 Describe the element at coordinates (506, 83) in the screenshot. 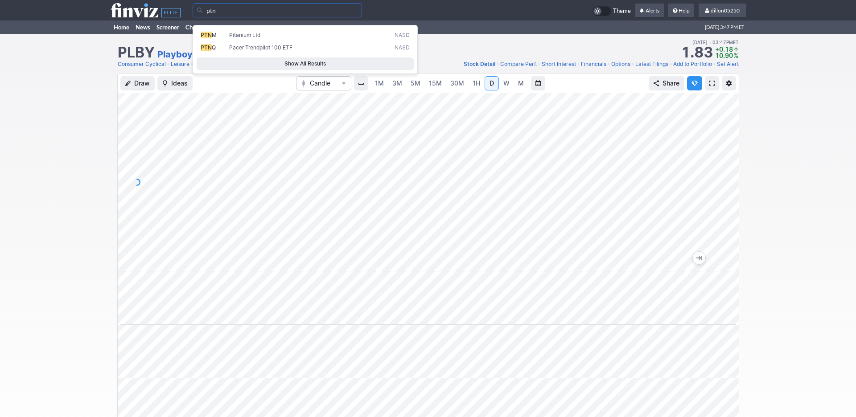

I see `a: W` at that location.